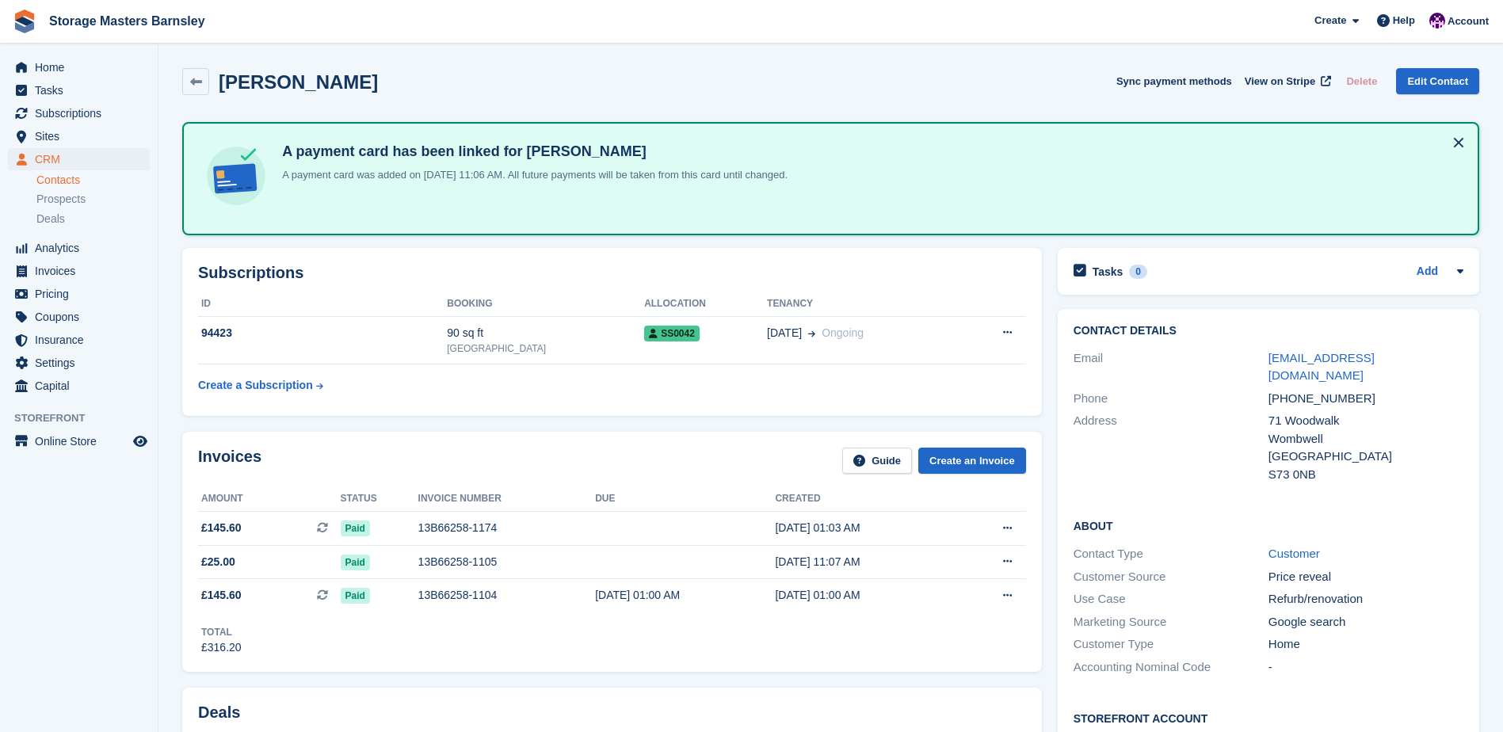  I want to click on div: Contact Type, so click(1171, 554).